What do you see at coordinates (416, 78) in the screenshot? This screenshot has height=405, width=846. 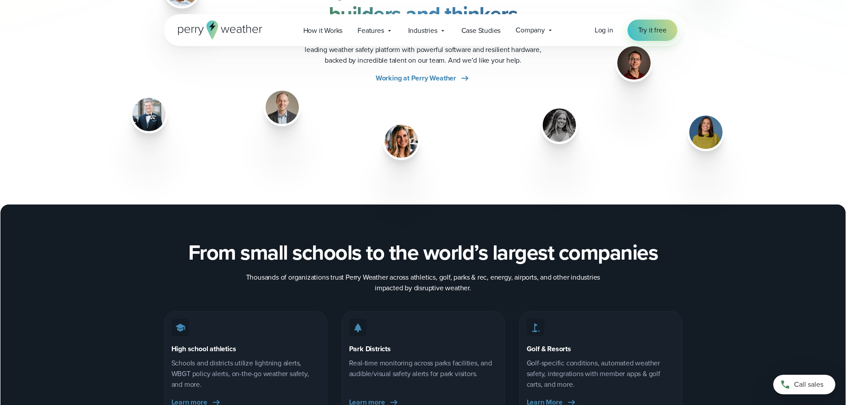 I see `span: Working at Perry Weather` at bounding box center [416, 78].